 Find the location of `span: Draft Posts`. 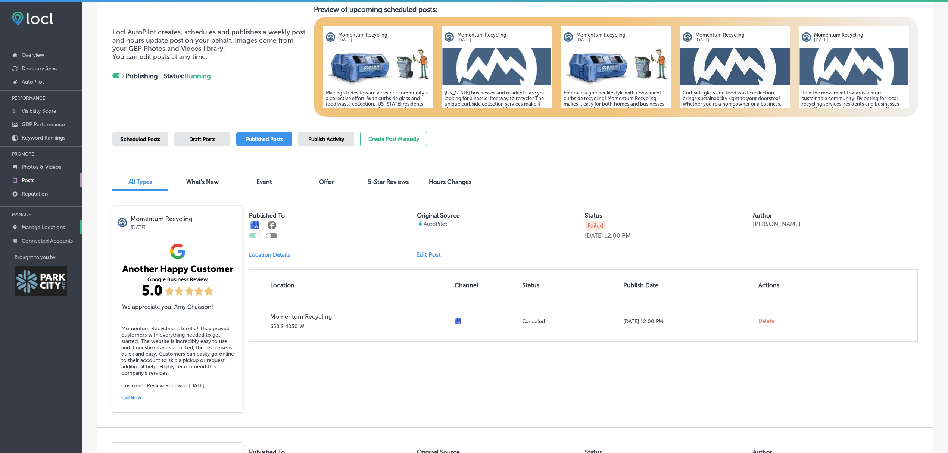

span: Draft Posts is located at coordinates (202, 139).